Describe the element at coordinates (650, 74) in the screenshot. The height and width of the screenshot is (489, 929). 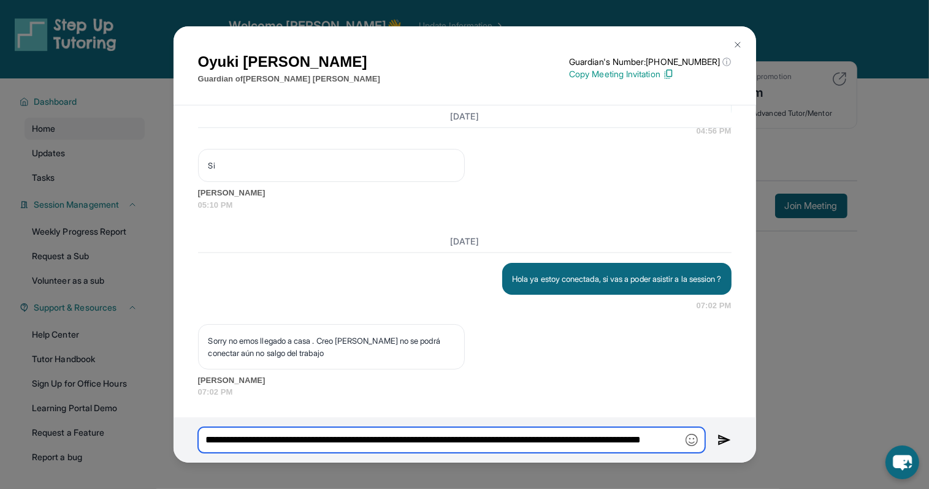
I see `p: Copy Meeting Invitation` at that location.